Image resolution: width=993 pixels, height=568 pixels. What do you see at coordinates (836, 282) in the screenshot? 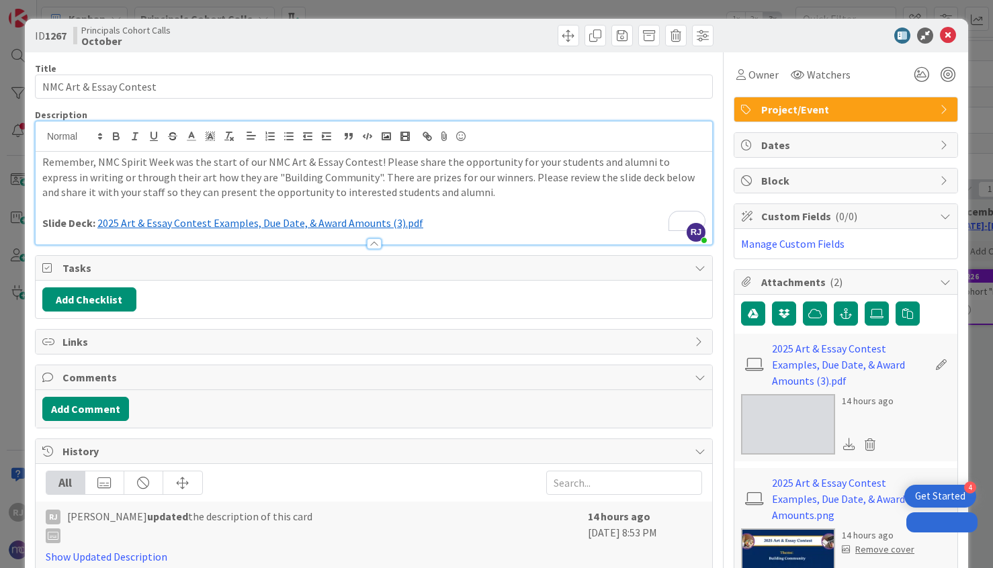
I see `span: ( 2 )` at bounding box center [836, 282].